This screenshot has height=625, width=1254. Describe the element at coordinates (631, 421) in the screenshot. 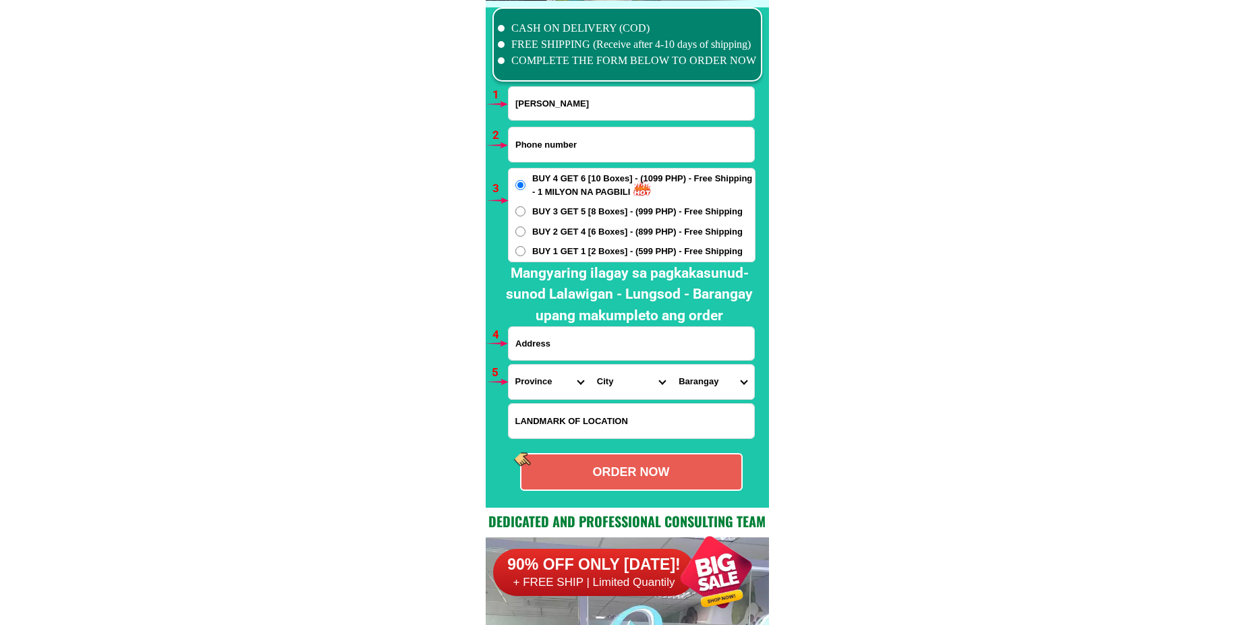

I see `input: Input LANDMARKOFLOCATION` at that location.